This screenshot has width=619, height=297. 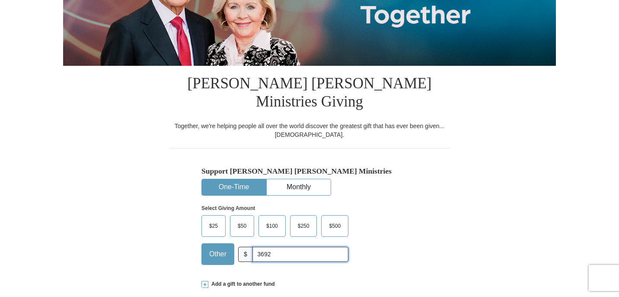 What do you see at coordinates (242, 226) in the screenshot?
I see `span: $50` at bounding box center [242, 226].